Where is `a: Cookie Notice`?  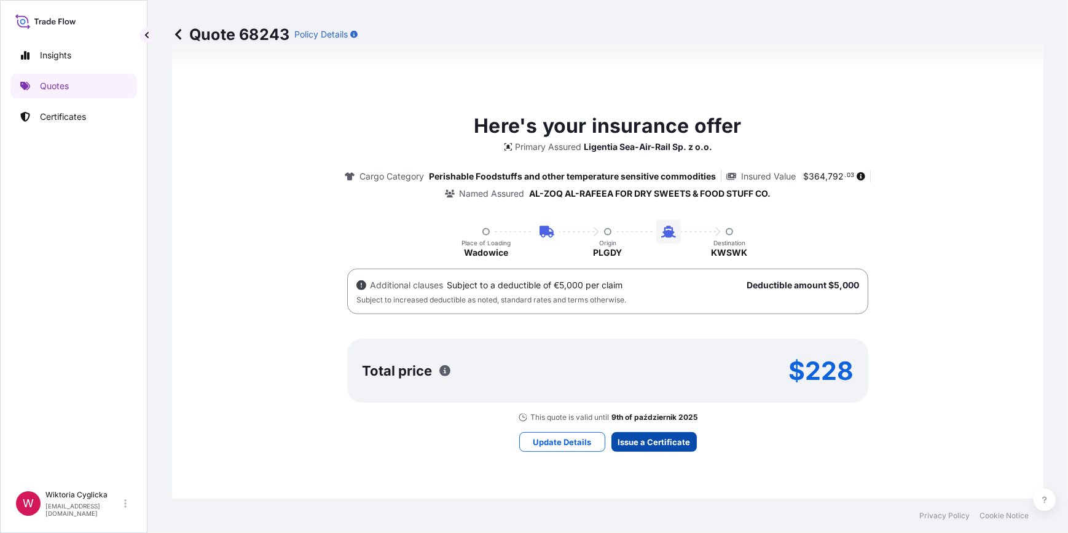 a: Cookie Notice is located at coordinates (1004, 515).